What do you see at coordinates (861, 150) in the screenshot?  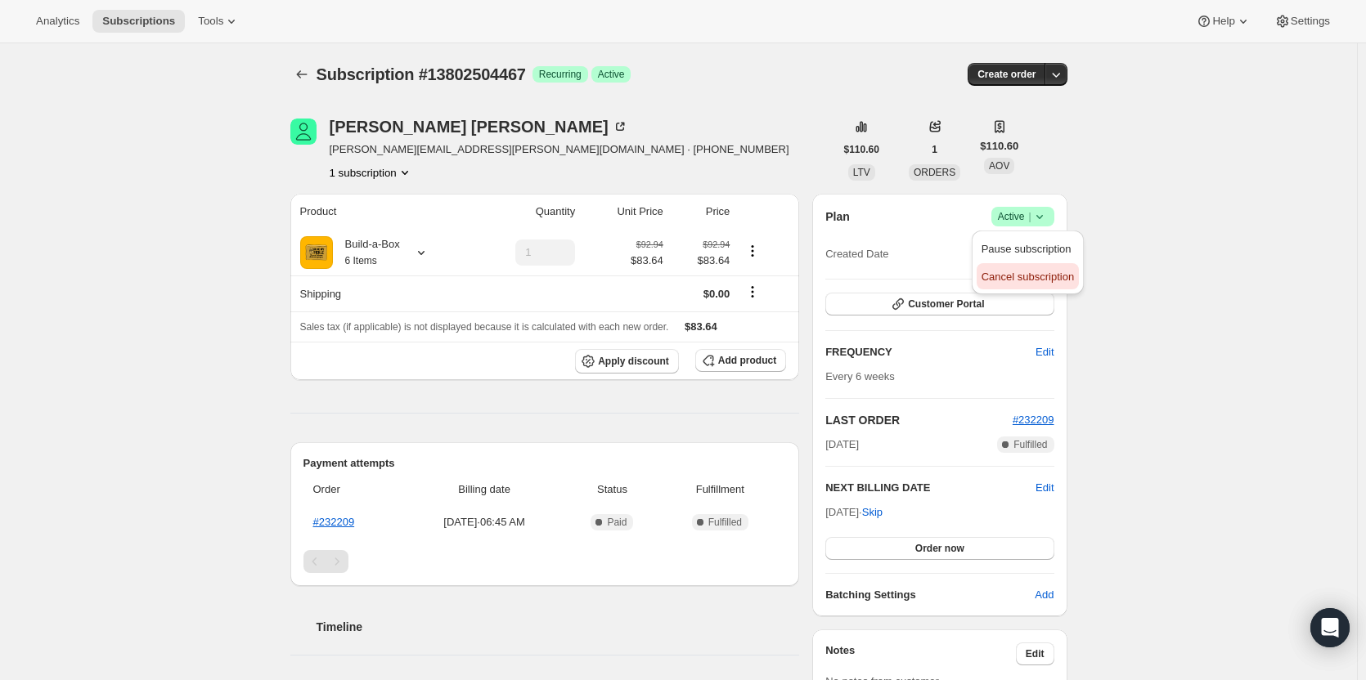 I see `button: $110.60` at bounding box center [861, 150].